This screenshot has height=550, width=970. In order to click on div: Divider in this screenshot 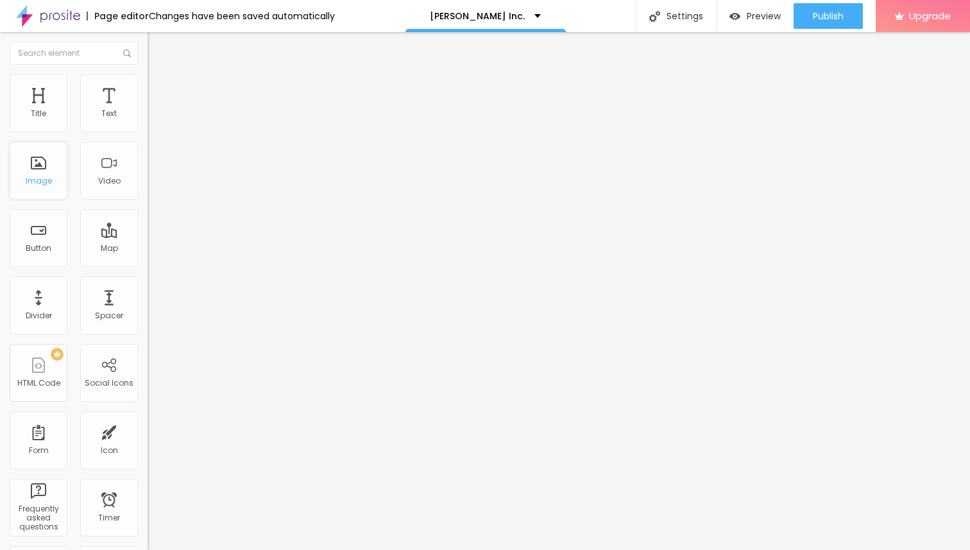, I will do `click(38, 316)`.